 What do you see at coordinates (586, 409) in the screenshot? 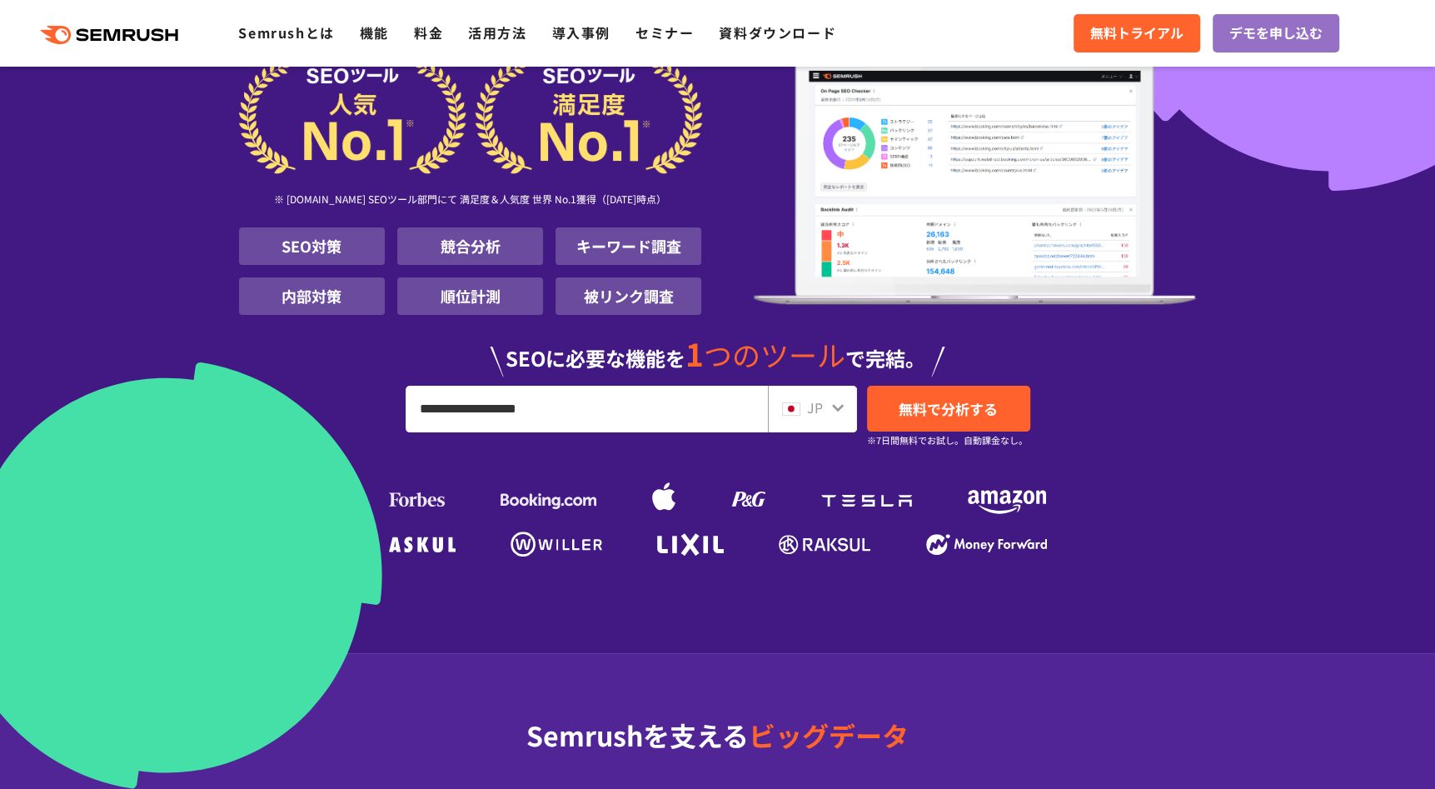
I see `input: URL、キーワードを入力してください` at bounding box center [586, 409].